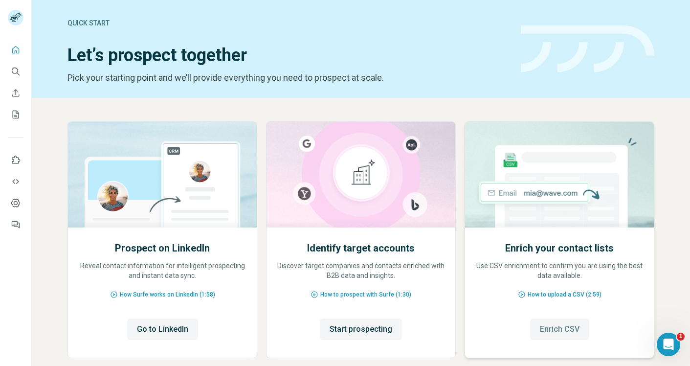  I want to click on img: banner, so click(588, 49).